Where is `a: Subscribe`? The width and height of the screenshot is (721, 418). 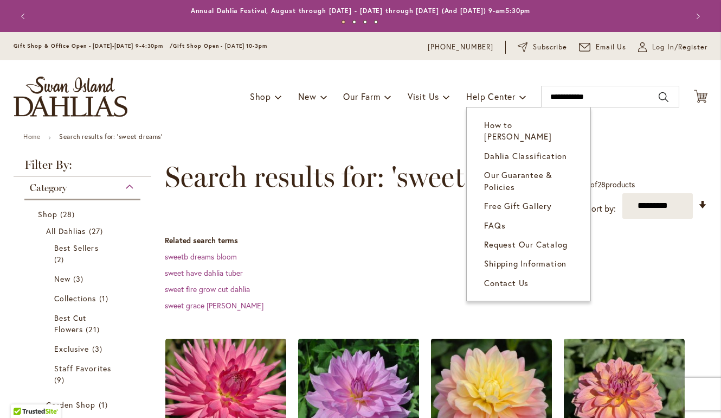 a: Subscribe is located at coordinates (542, 47).